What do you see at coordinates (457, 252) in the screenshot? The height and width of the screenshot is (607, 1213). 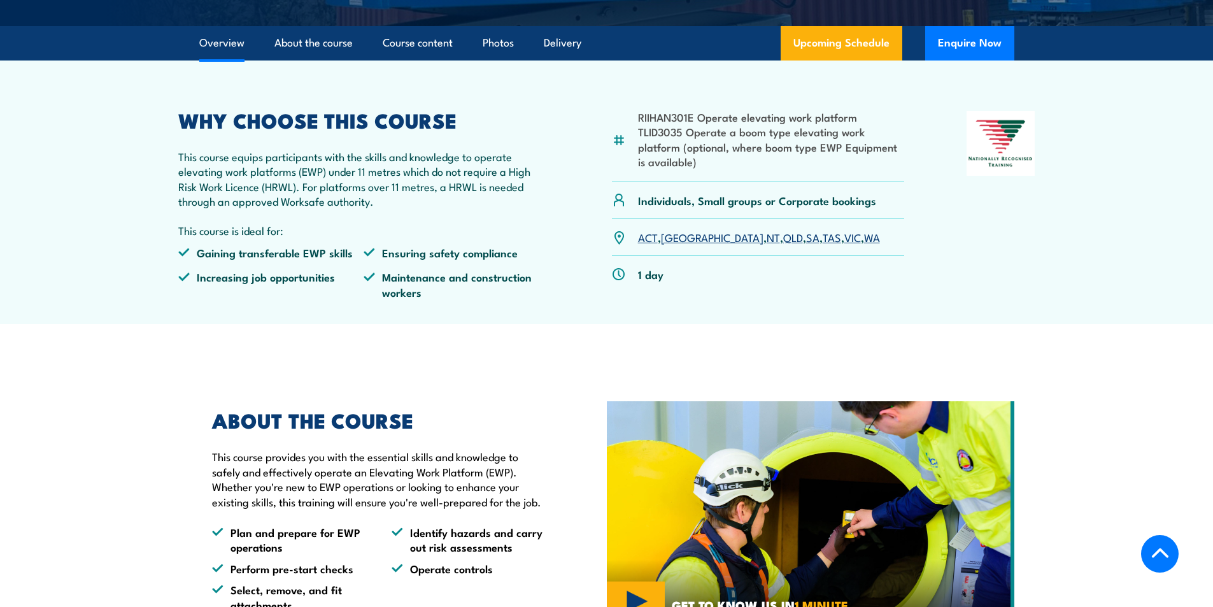 I see `li: Ensuring safety compliance` at bounding box center [457, 252].